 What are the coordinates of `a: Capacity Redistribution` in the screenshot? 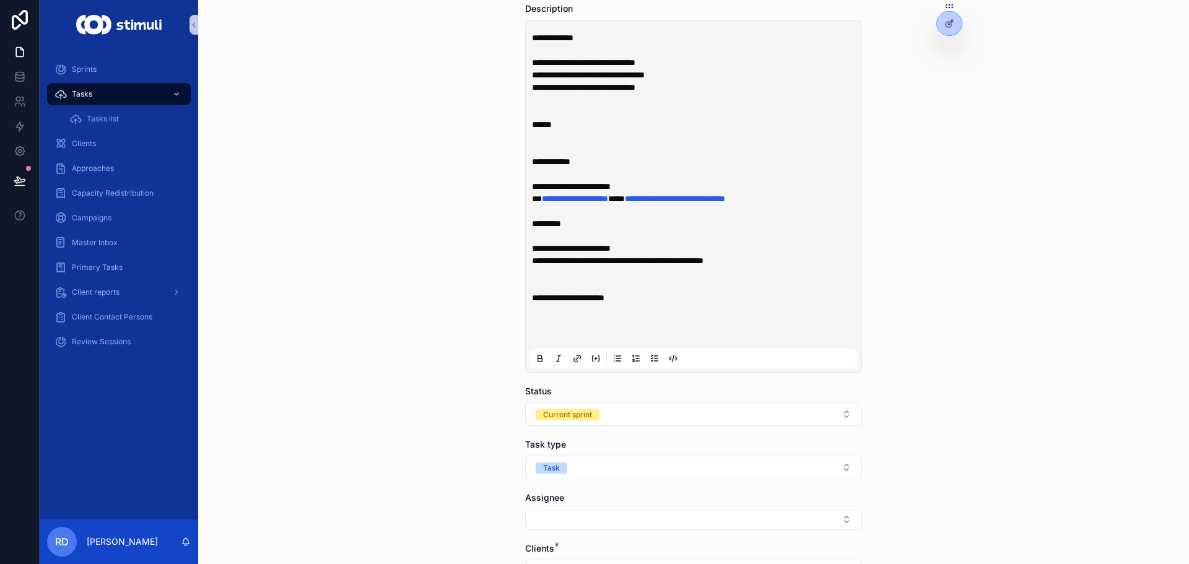 It's located at (119, 193).